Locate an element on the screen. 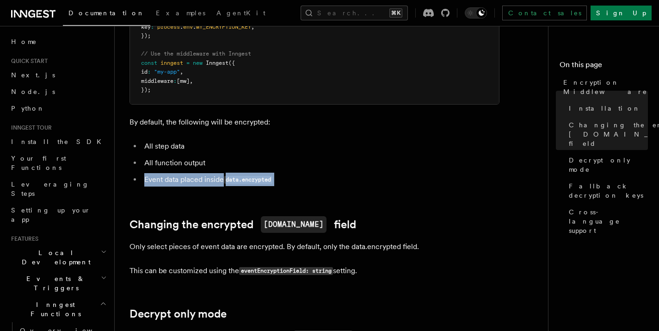 This screenshot has height=331, width=659. a: Fallback decryption keys is located at coordinates (606, 191).